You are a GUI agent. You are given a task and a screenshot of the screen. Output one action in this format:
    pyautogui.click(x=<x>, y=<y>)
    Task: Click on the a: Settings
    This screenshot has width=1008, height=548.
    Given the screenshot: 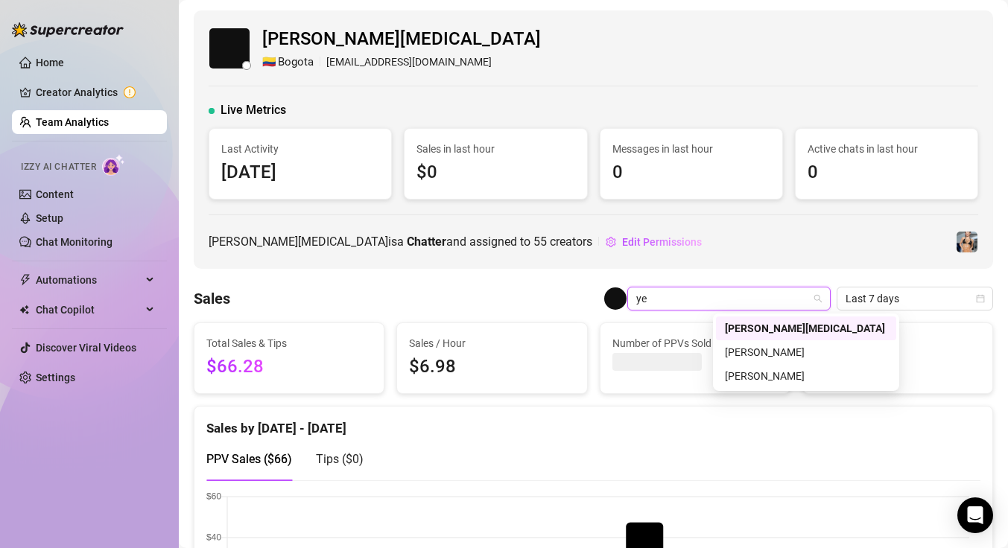 What is the action you would take?
    pyautogui.click(x=55, y=378)
    